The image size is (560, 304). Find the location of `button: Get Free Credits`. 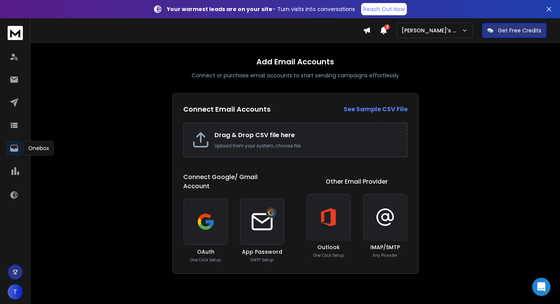

button: Get Free Credits is located at coordinates (514, 30).